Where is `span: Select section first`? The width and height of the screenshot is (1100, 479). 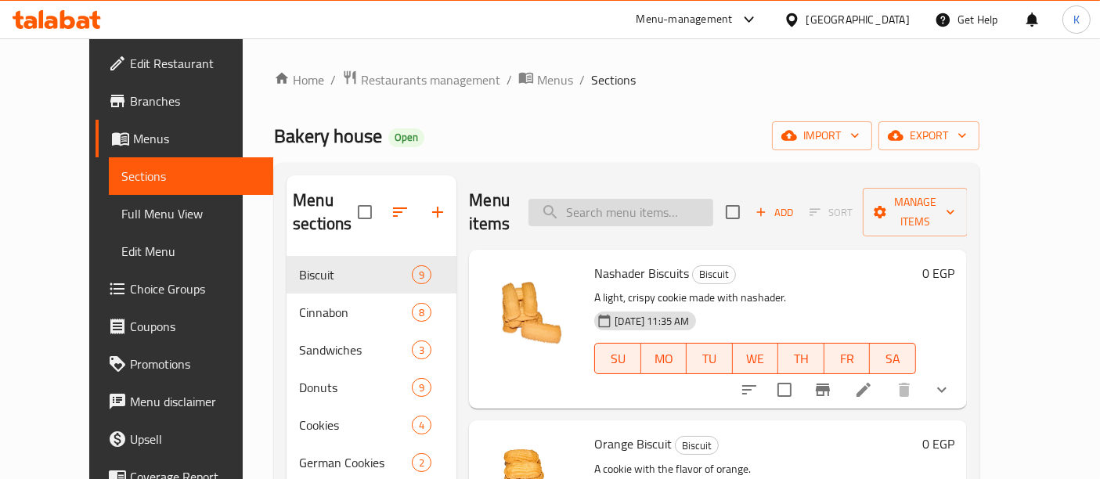
span: Select section first is located at coordinates (831, 212).